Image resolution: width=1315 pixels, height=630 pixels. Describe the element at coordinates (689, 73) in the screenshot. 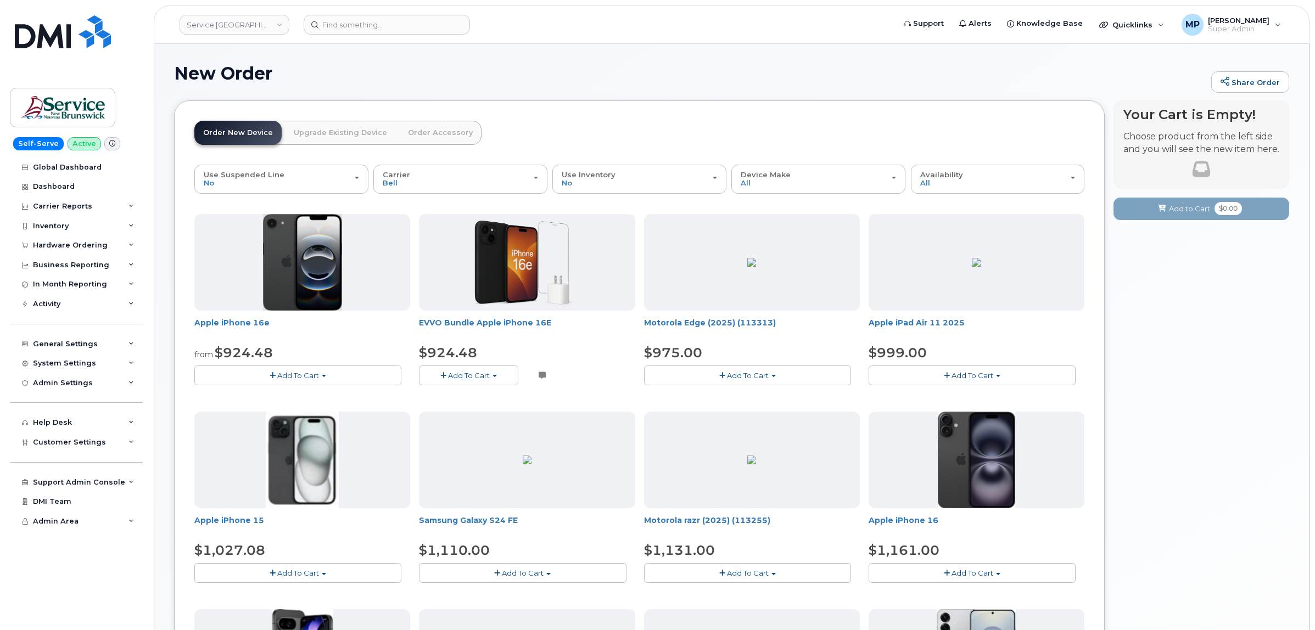

I see `h1: New Order` at that location.